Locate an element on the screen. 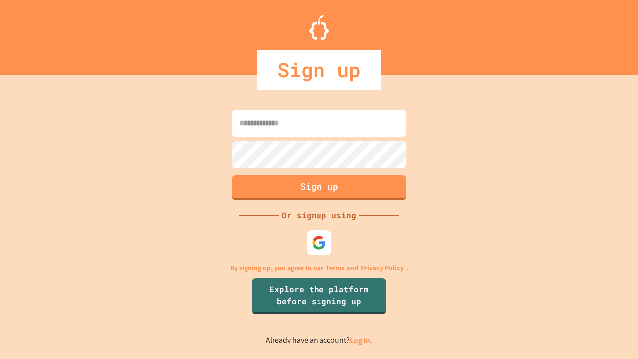 Image resolution: width=638 pixels, height=359 pixels. p: By signing up, you agree to our and . is located at coordinates (319, 268).